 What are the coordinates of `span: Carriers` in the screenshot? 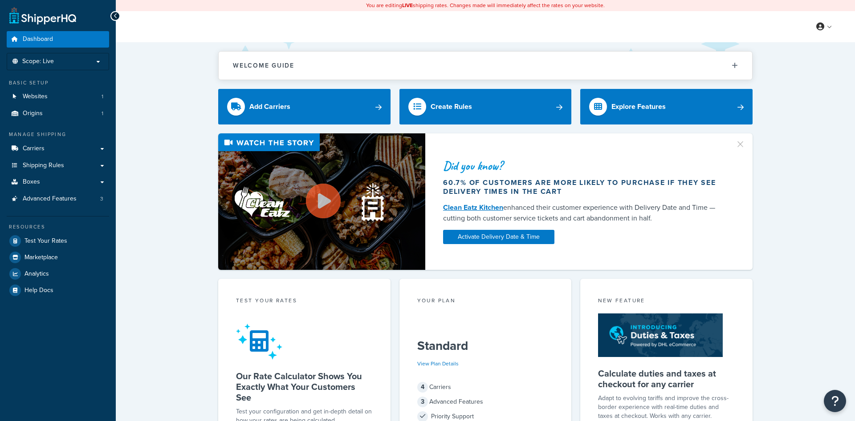 It's located at (33, 149).